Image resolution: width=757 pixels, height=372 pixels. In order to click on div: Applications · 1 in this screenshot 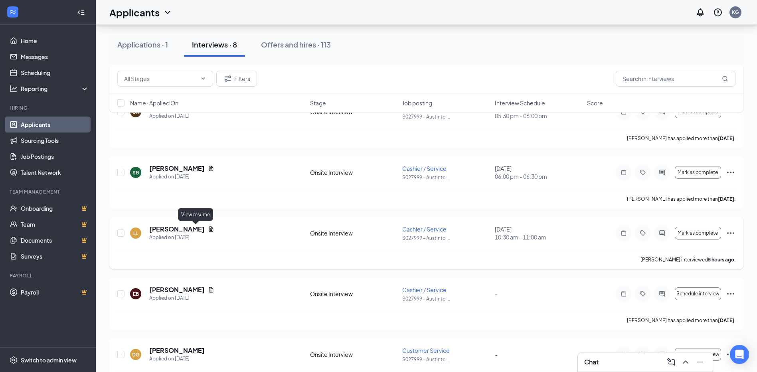, I will do `click(143, 44)`.